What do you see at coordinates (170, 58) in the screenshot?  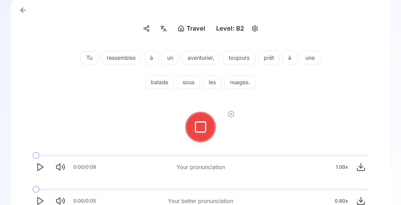 I see `button: un` at bounding box center [170, 58].